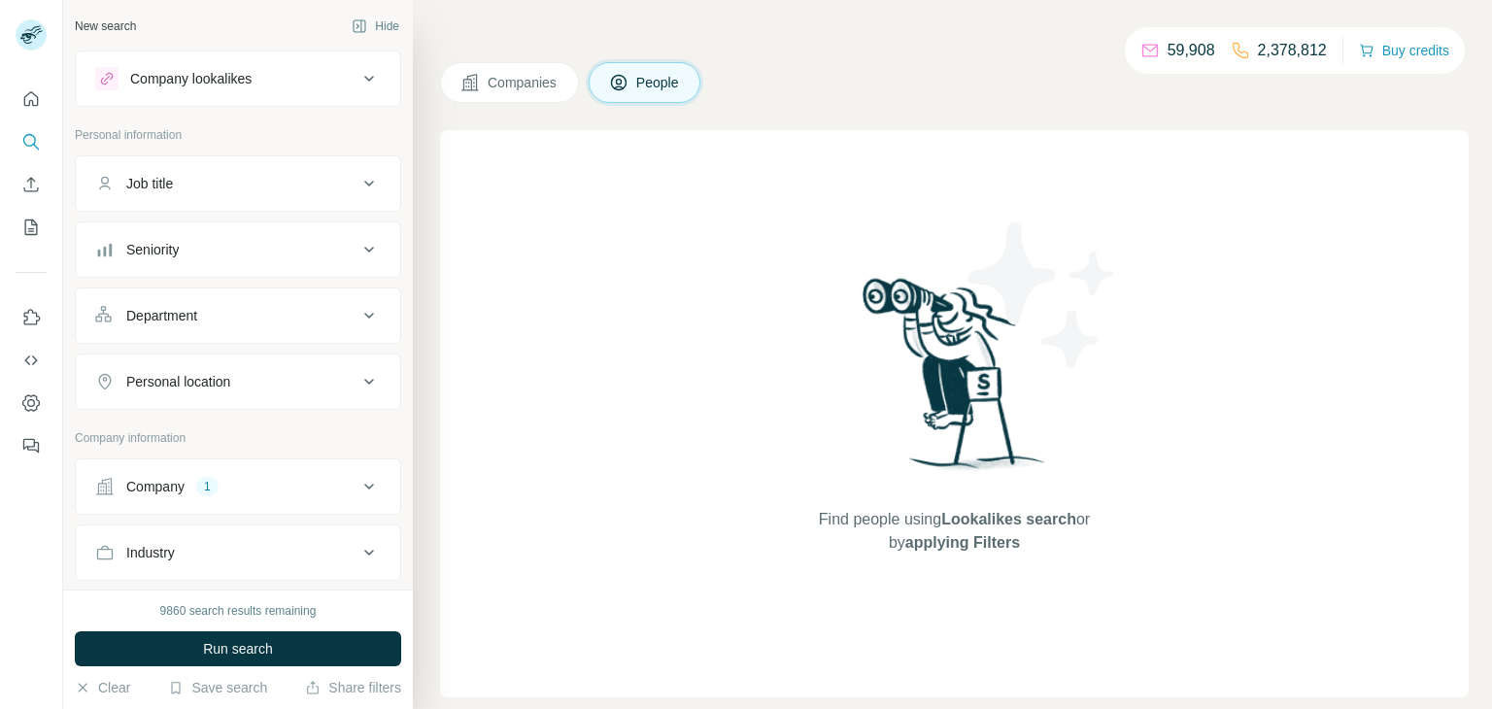 Image resolution: width=1492 pixels, height=709 pixels. What do you see at coordinates (955, 381) in the screenshot?
I see `img: Surfe Illustration - Woman searching with binoculars` at bounding box center [955, 381].